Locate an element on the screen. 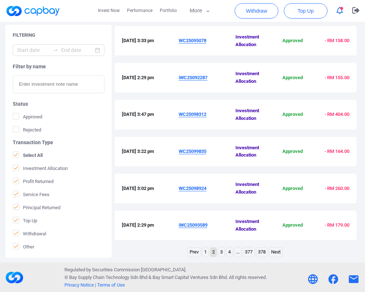 The height and width of the screenshot is (292, 365). span: - RM 158.00 is located at coordinates (337, 40).